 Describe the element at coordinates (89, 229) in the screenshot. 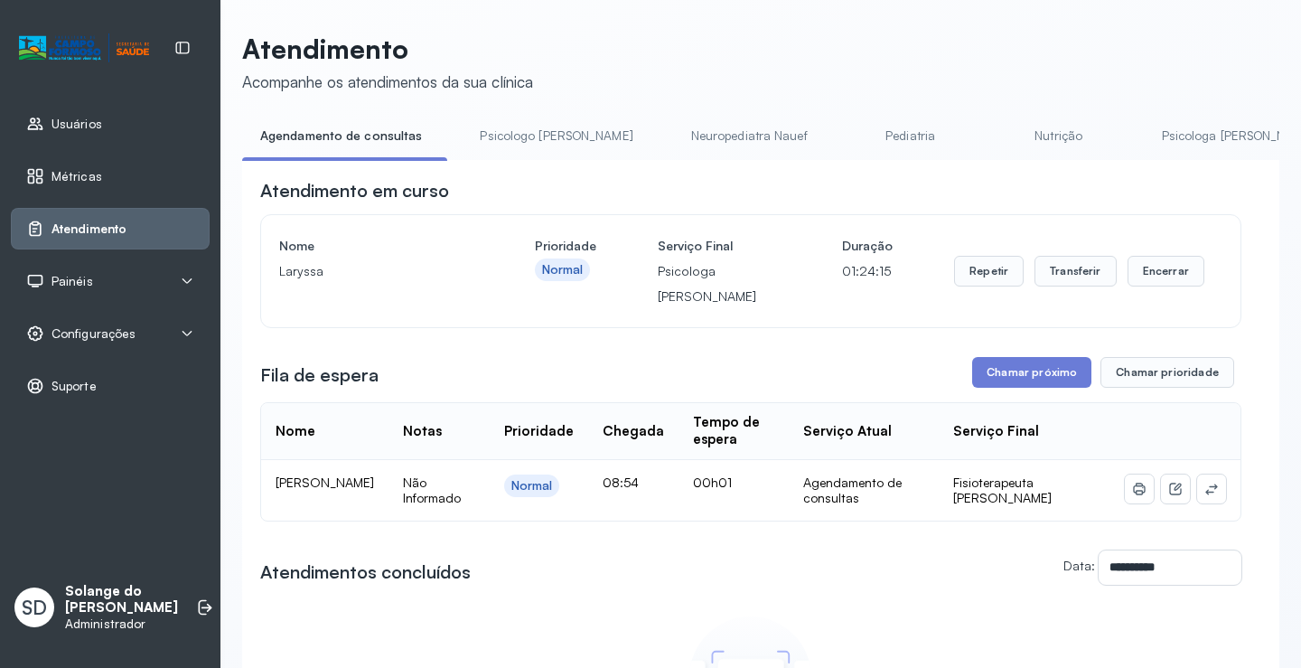

I see `span: Atendimento` at that location.